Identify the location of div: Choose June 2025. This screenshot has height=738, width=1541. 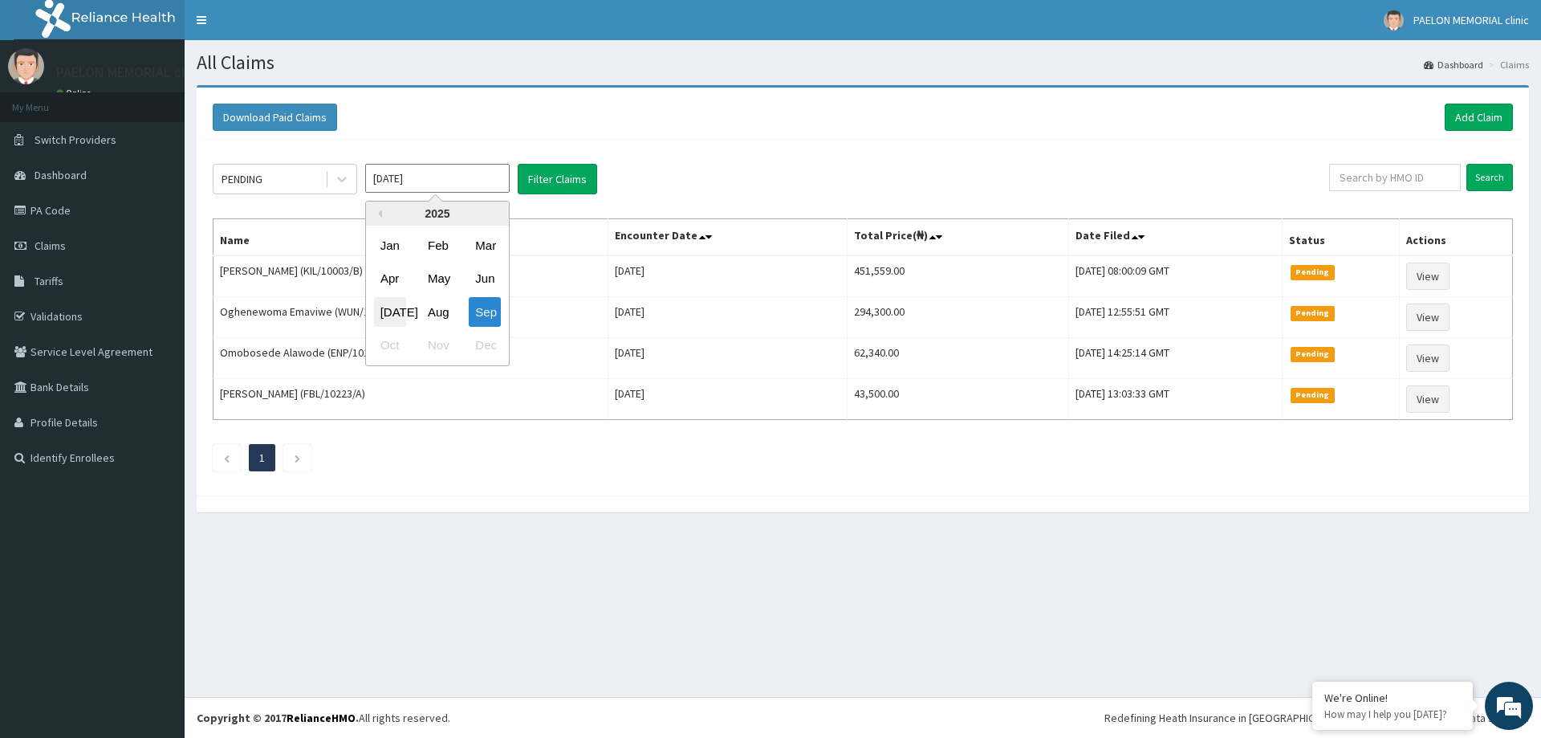
(485, 279).